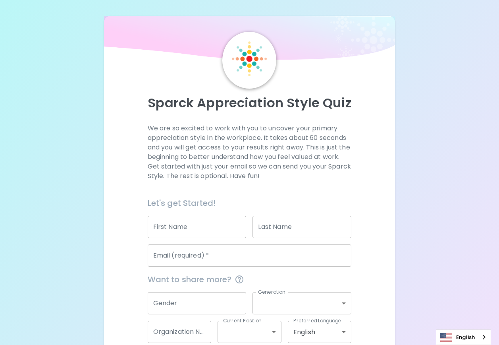 This screenshot has height=345, width=499. Describe the element at coordinates (463, 337) in the screenshot. I see `a: English` at that location.